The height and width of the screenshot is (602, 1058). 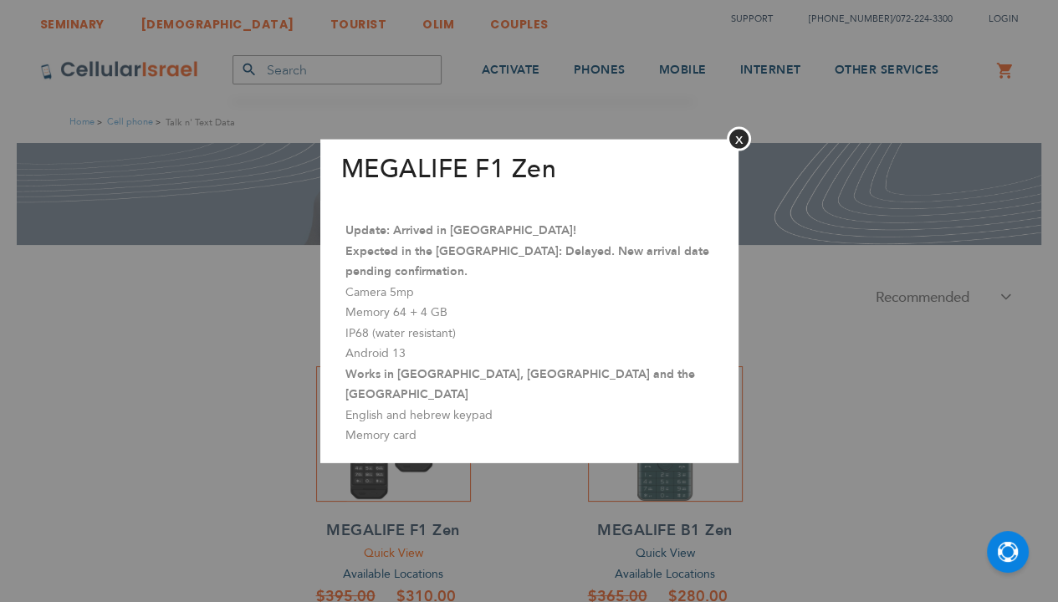 I want to click on h1: MEGALIFE F1 Zen, so click(x=529, y=170).